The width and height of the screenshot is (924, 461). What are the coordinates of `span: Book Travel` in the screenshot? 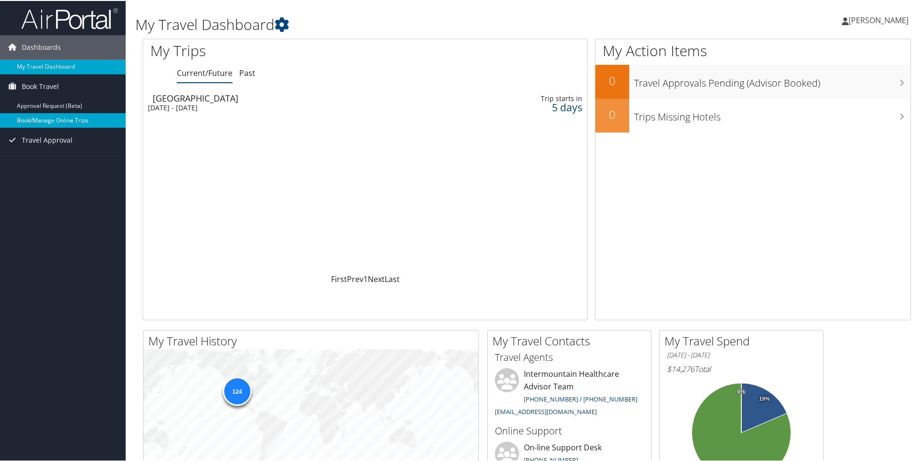 It's located at (40, 86).